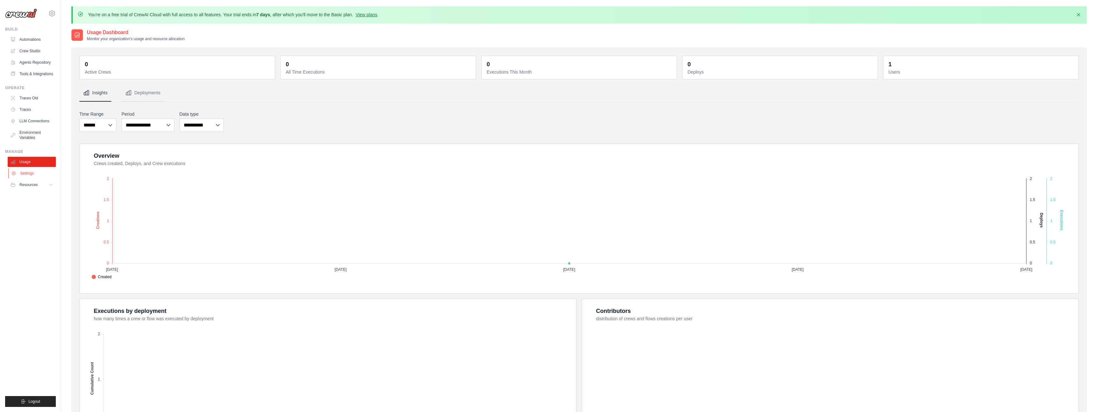 The width and height of the screenshot is (1097, 412). What do you see at coordinates (32, 121) in the screenshot?
I see `a: LLM Connections` at bounding box center [32, 121].